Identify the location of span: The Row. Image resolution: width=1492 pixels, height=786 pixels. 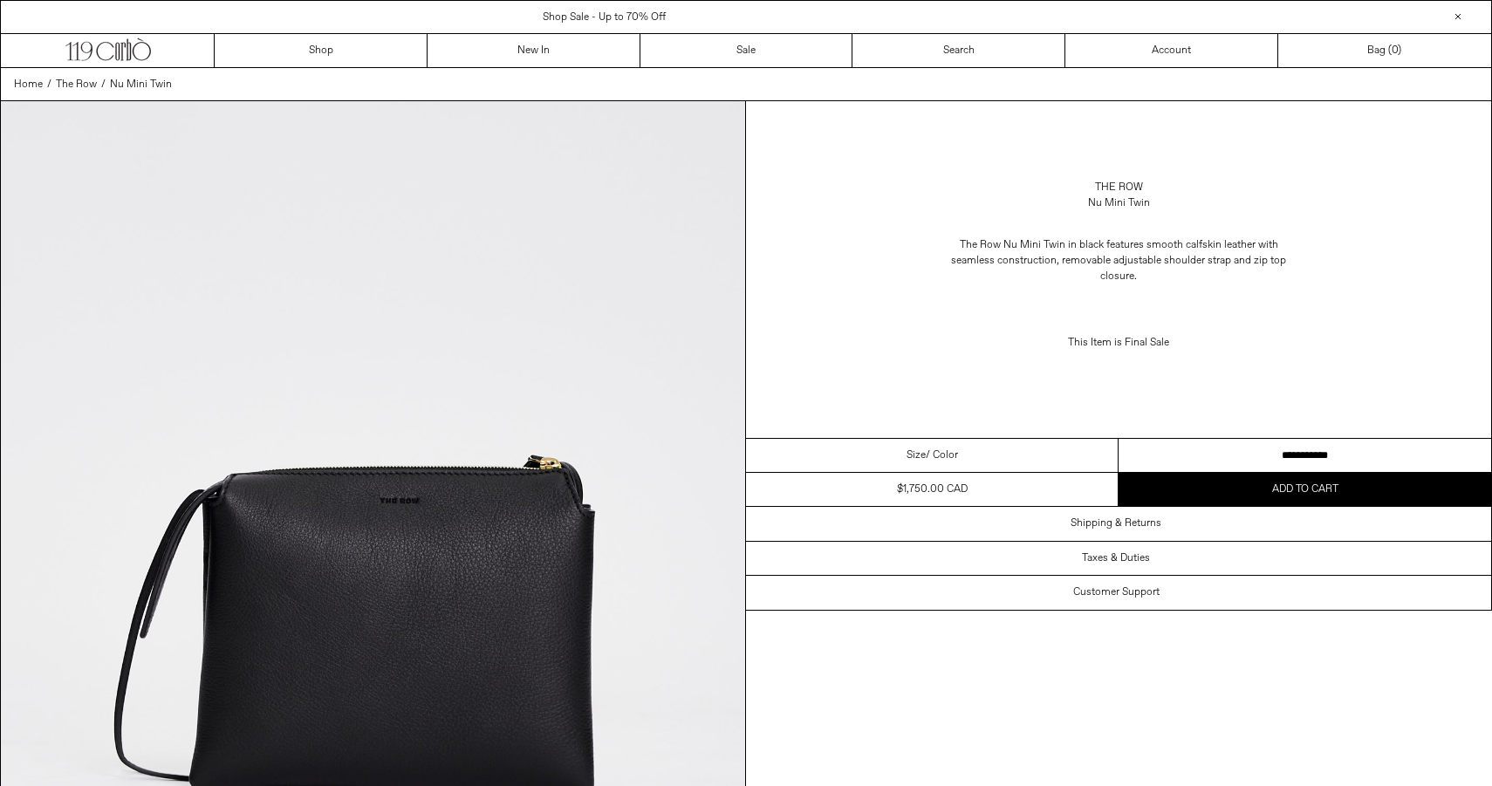
(76, 85).